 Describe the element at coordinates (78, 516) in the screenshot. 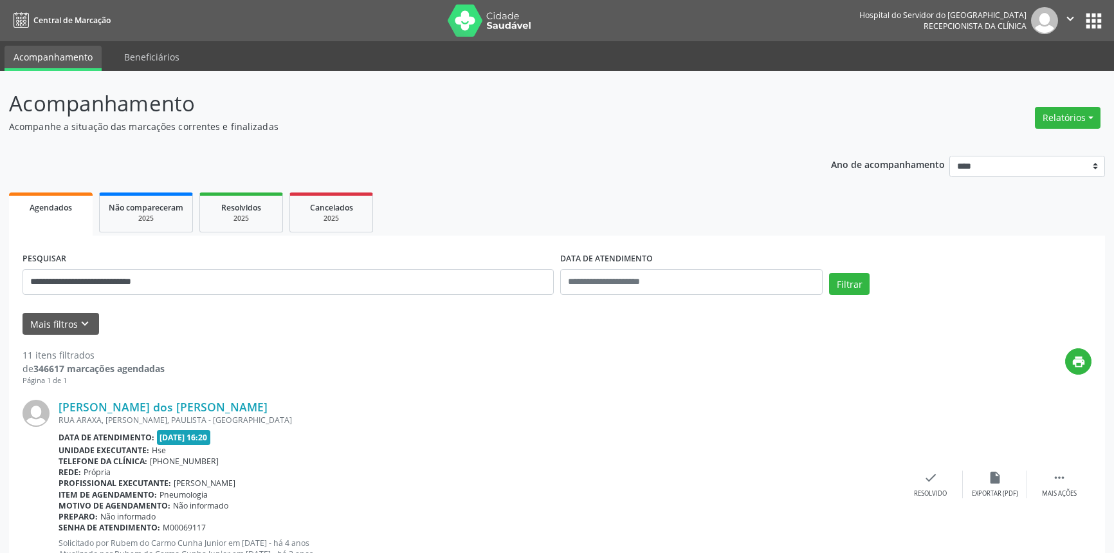

I see `b: Preparo:` at that location.